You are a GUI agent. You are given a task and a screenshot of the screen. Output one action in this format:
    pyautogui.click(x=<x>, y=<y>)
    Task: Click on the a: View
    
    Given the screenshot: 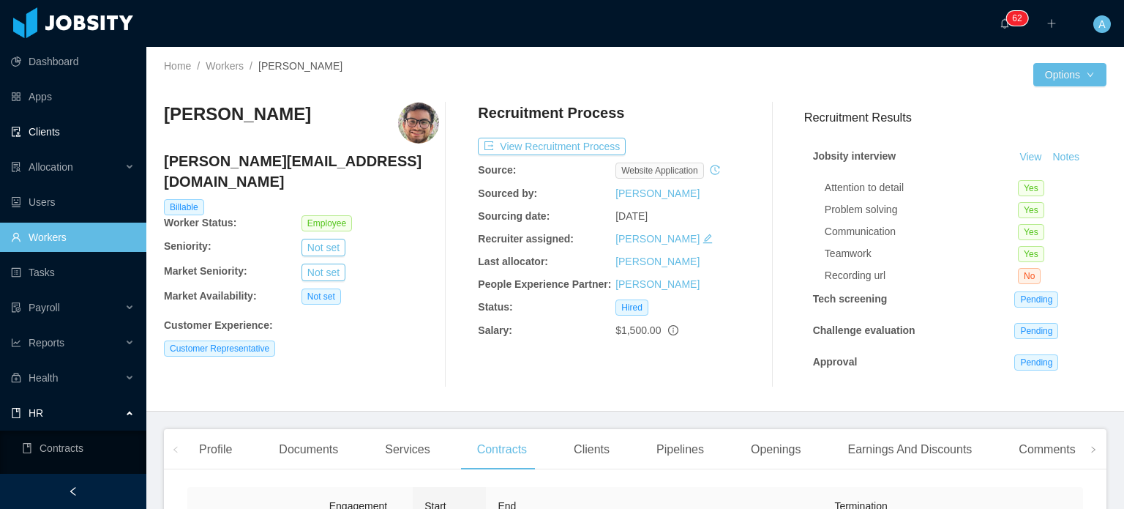 What is the action you would take?
    pyautogui.click(x=1031, y=157)
    